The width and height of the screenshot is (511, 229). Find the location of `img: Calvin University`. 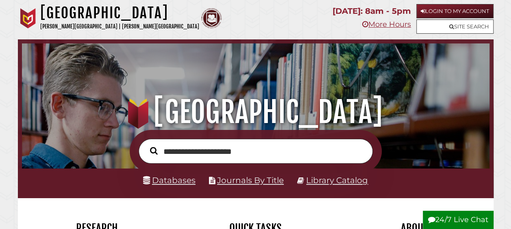

img: Calvin University is located at coordinates (28, 18).